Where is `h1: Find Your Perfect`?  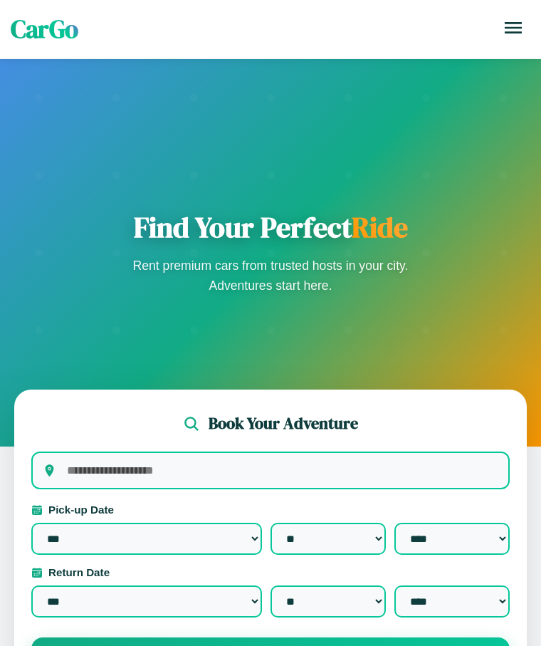 h1: Find Your Perfect is located at coordinates (270, 227).